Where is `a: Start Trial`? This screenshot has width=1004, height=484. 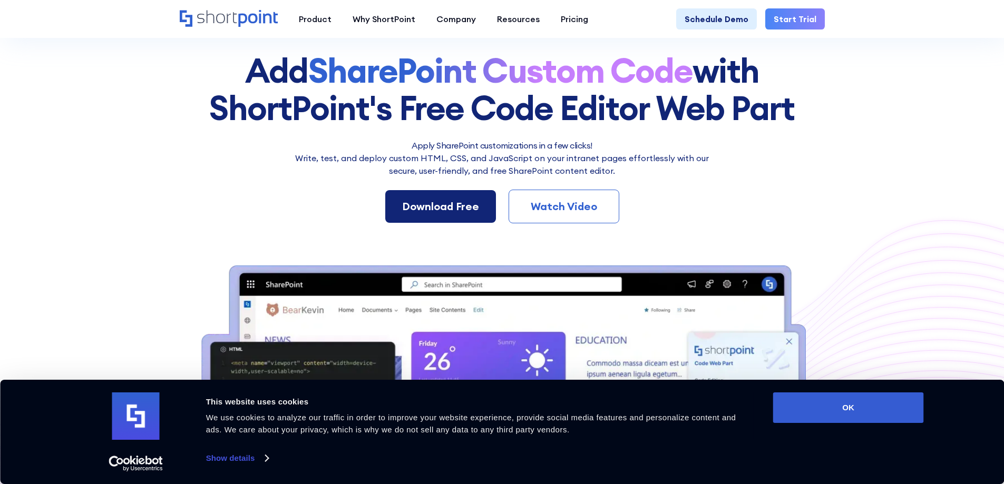 a: Start Trial is located at coordinates (794, 19).